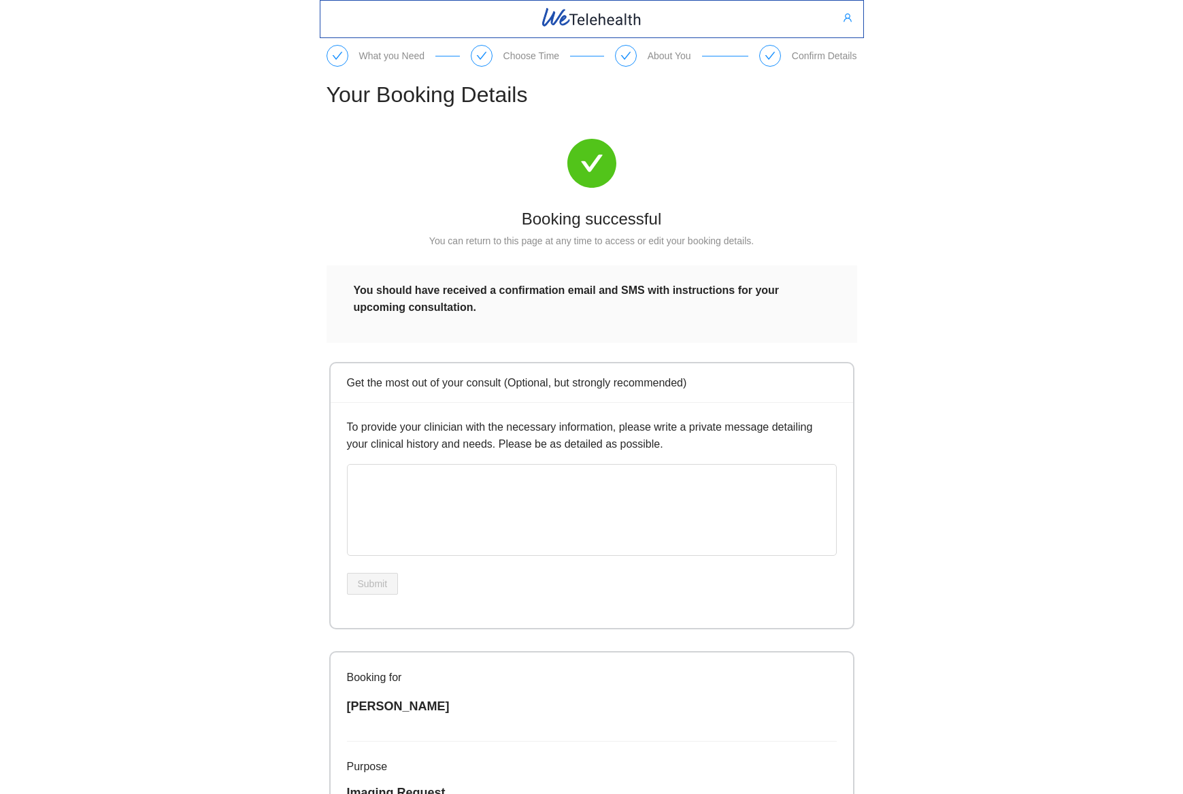 This screenshot has height=794, width=1183. Describe the element at coordinates (592, 95) in the screenshot. I see `h1: Your Booking Details` at that location.